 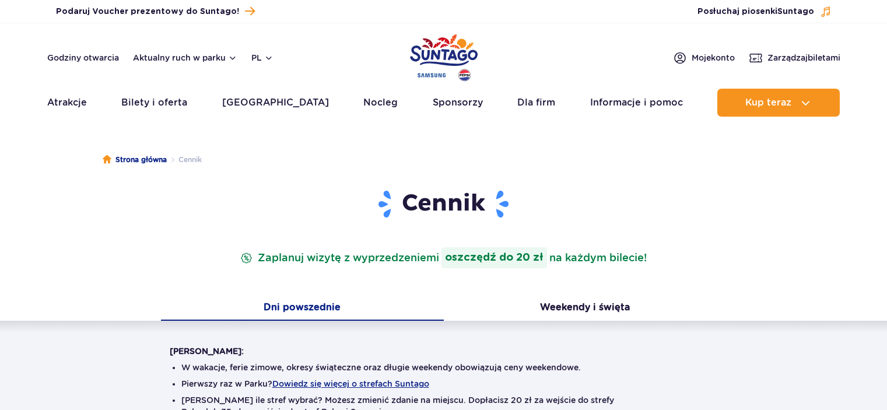 I want to click on a: Godziny otwarcia, so click(x=83, y=58).